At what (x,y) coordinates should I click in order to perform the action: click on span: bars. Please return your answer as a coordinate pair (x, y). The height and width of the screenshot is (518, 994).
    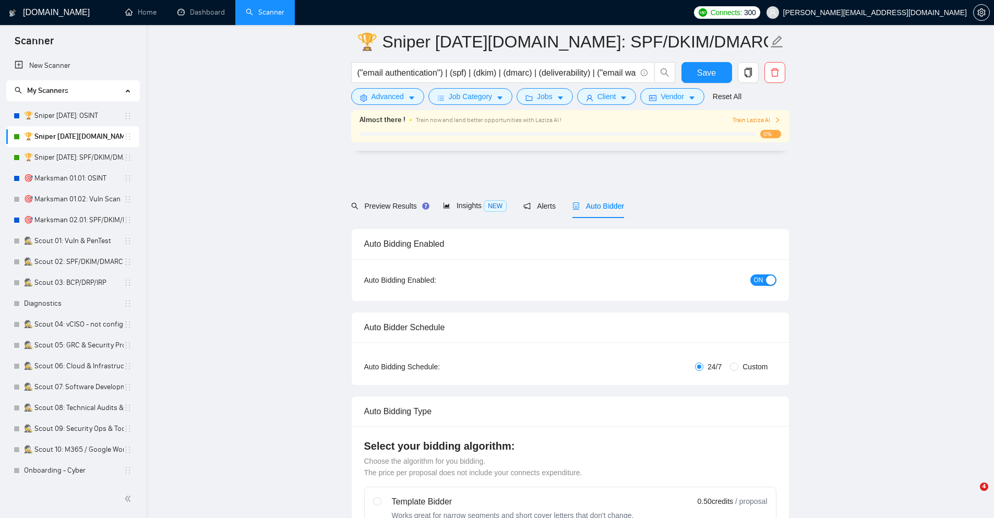
    Looking at the image, I should click on (441, 98).